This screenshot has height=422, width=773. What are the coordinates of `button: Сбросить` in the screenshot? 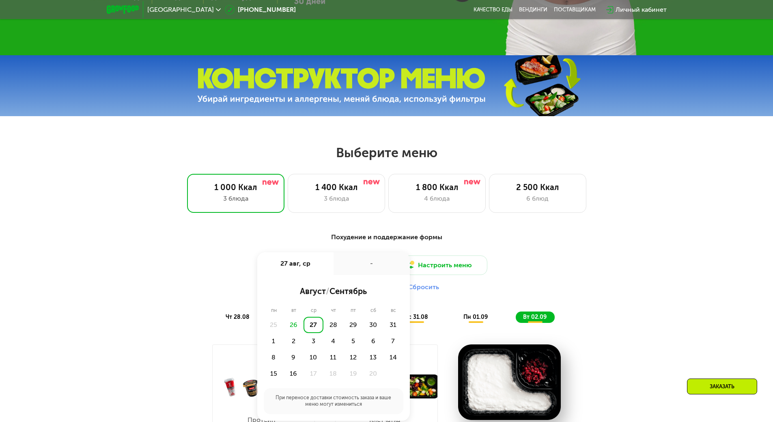 It's located at (424, 287).